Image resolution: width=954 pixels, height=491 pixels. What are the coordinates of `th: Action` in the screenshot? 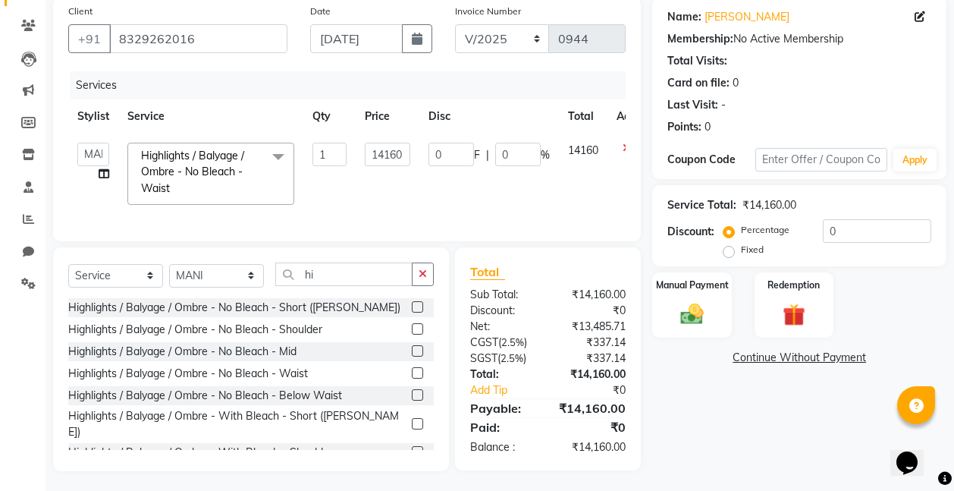 It's located at (632, 116).